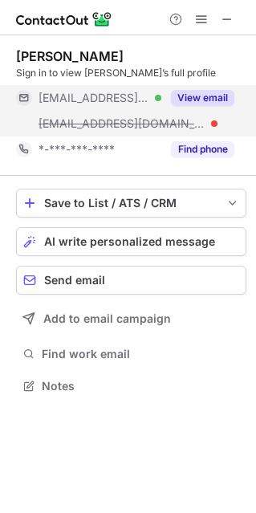 The height and width of the screenshot is (513, 256). Describe the element at coordinates (131, 203) in the screenshot. I see `div: Save to List / ATS / CRM` at that location.